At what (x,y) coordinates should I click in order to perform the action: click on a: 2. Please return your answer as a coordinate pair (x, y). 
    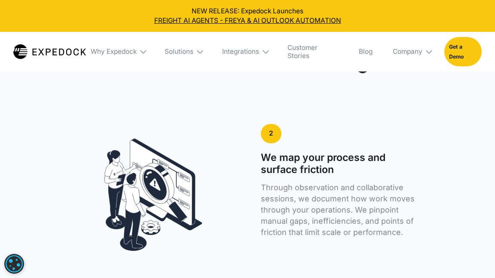
    Looking at the image, I should click on (271, 133).